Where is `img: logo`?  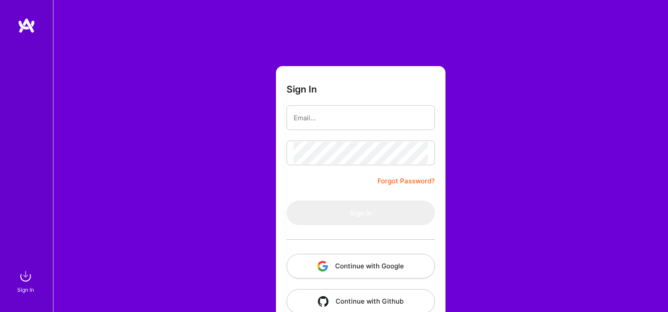
img: logo is located at coordinates (26, 26).